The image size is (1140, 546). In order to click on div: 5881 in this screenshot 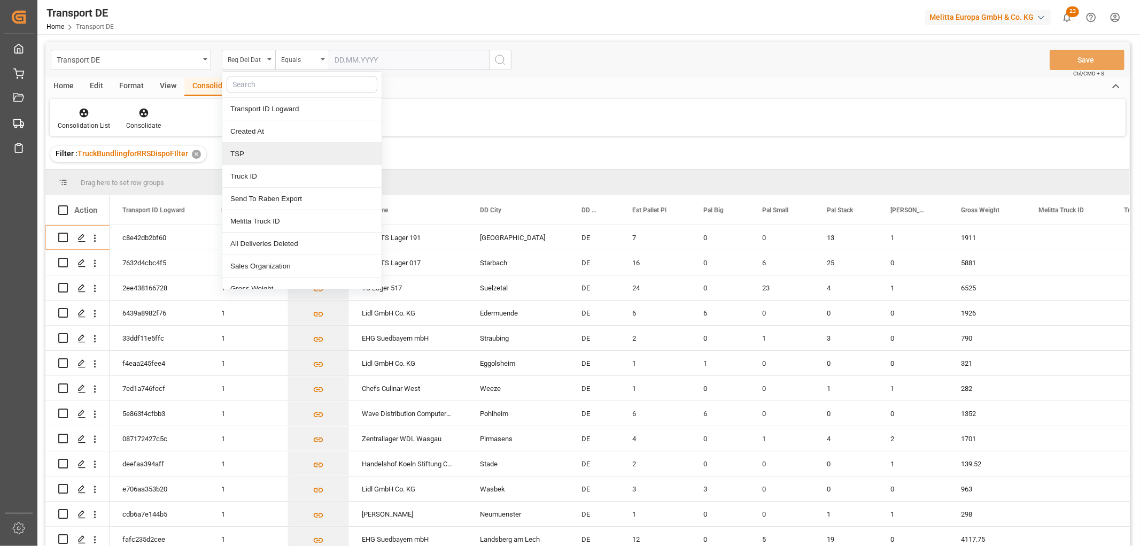, I will do `click(987, 262)`.